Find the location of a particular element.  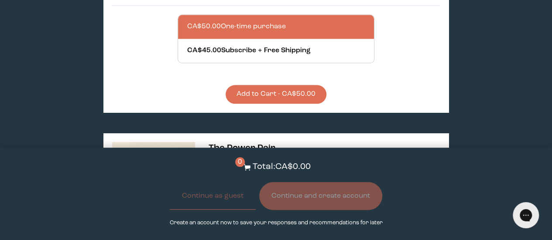

button: Continue as guest is located at coordinates (212, 196).